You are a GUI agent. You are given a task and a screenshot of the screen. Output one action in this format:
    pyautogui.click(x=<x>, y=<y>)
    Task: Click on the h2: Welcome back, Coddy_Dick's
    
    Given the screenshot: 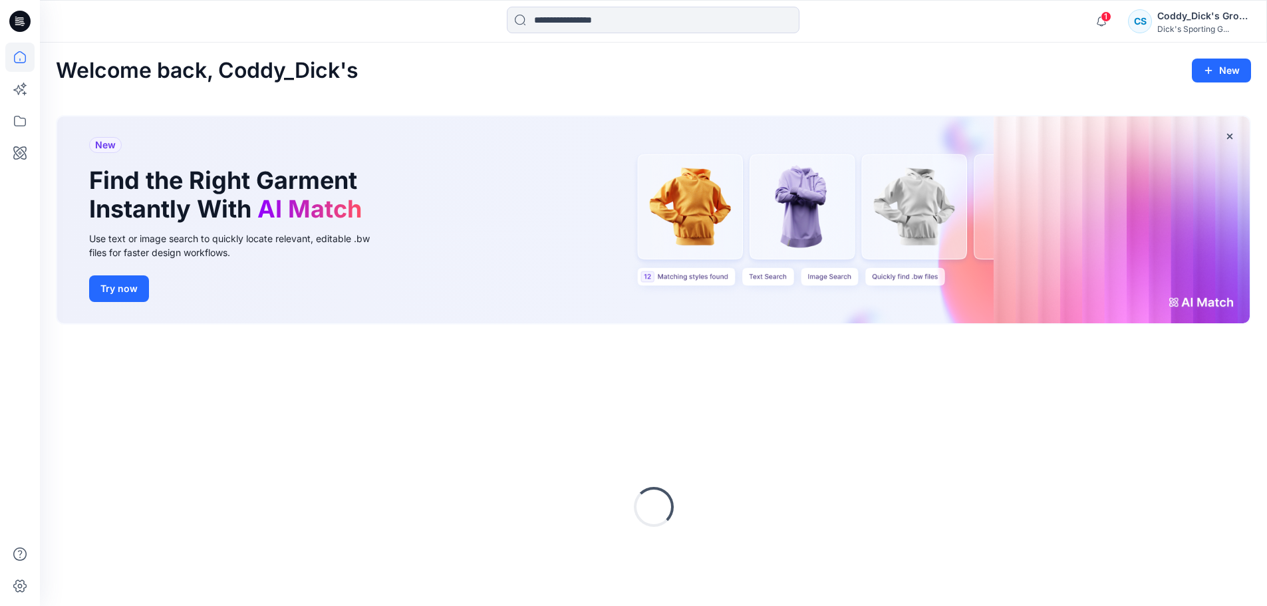 What is the action you would take?
    pyautogui.click(x=207, y=70)
    